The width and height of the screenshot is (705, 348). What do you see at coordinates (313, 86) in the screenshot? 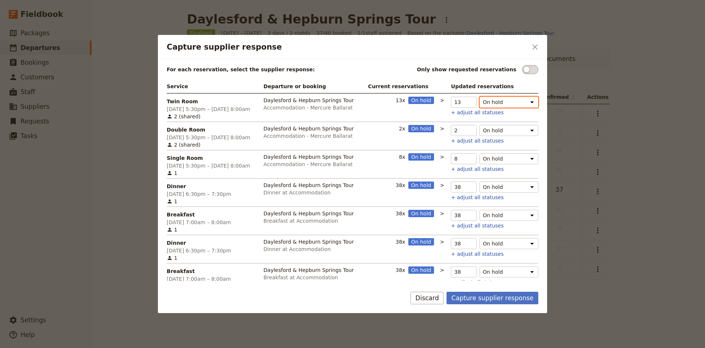
I see `th: Departure or booking` at bounding box center [313, 86].